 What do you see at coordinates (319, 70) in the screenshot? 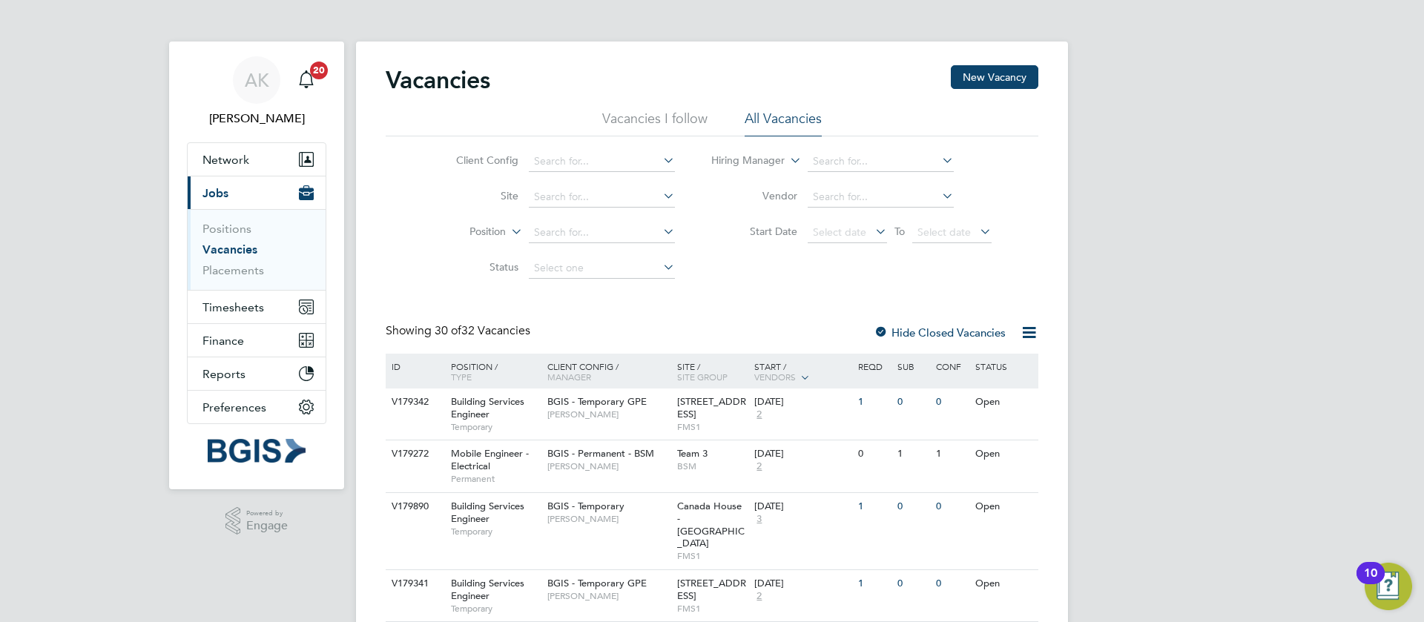
I see `span: 20` at bounding box center [319, 70].